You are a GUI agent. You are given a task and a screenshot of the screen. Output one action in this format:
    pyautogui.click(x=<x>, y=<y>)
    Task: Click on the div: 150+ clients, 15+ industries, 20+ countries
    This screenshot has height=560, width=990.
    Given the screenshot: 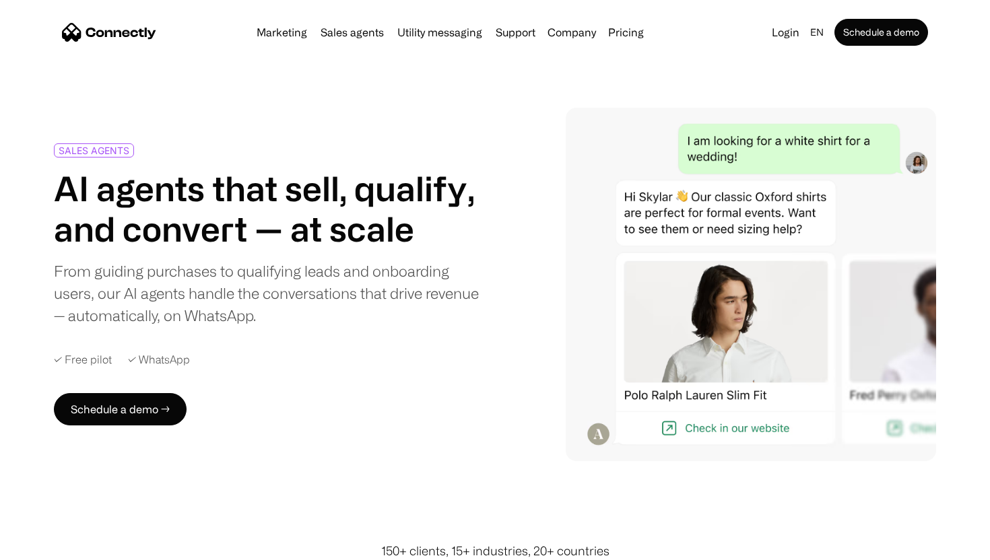 What is the action you would take?
    pyautogui.click(x=495, y=551)
    